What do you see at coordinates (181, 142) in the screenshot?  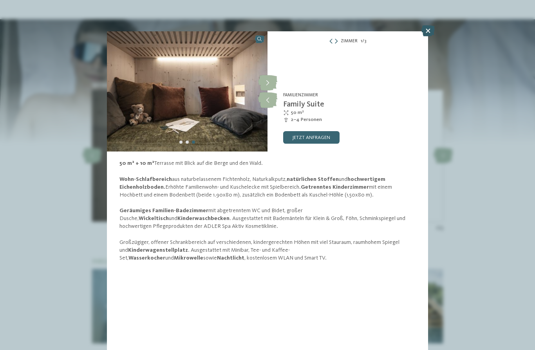 I see `div: Carousel Page 1` at bounding box center [181, 142].